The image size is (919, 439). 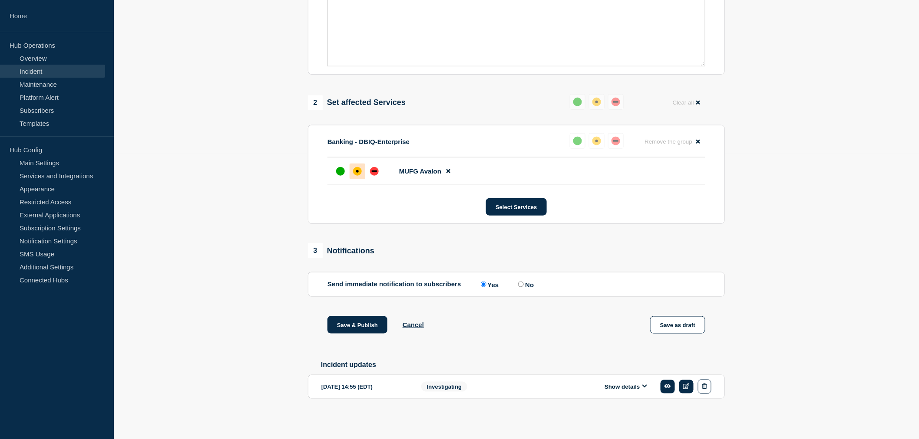 What do you see at coordinates (525, 284) in the screenshot?
I see `label: No` at bounding box center [525, 284].